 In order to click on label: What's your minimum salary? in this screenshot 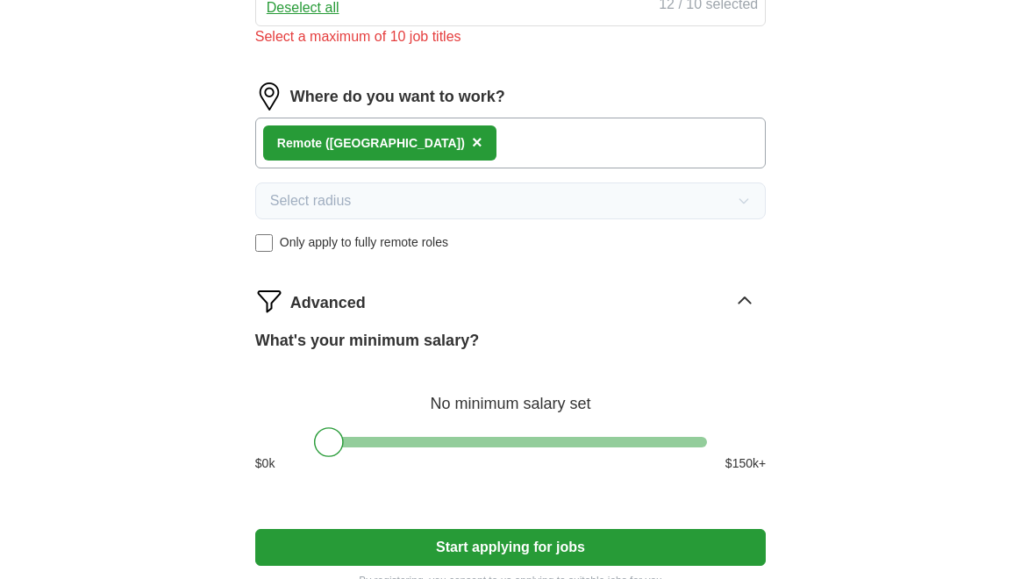, I will do `click(366, 340)`.